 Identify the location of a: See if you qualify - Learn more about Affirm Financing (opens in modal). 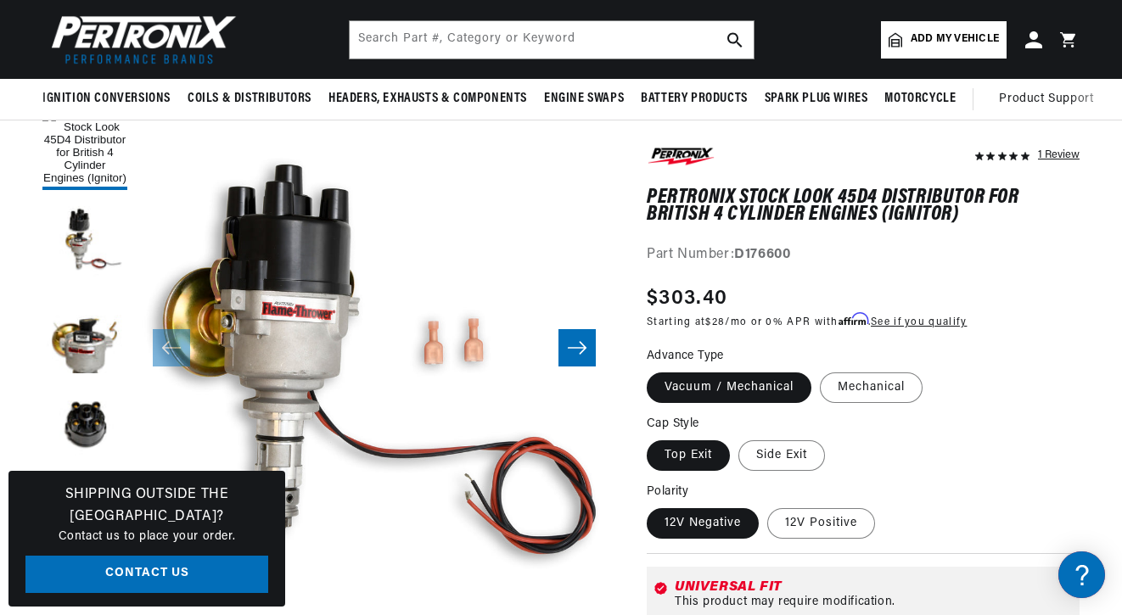
(918, 322).